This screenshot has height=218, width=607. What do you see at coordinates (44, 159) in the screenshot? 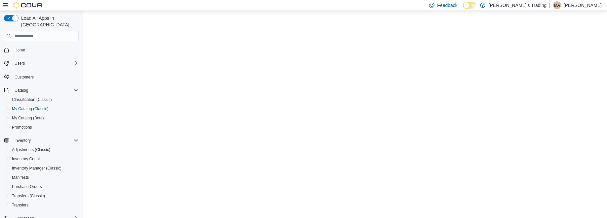
I see `button: Inventory Count` at bounding box center [44, 159].